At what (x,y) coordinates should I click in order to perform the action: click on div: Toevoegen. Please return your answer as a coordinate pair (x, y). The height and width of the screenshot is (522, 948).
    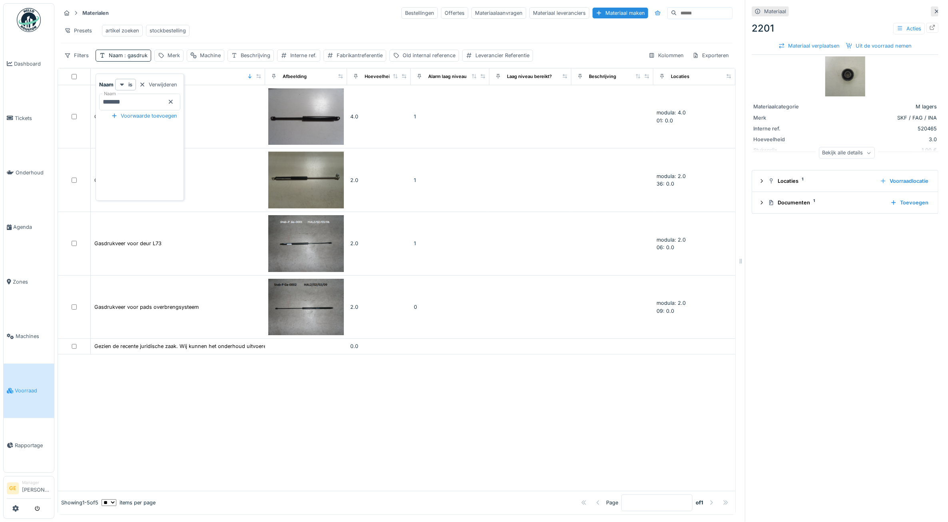
    Looking at the image, I should click on (909, 202).